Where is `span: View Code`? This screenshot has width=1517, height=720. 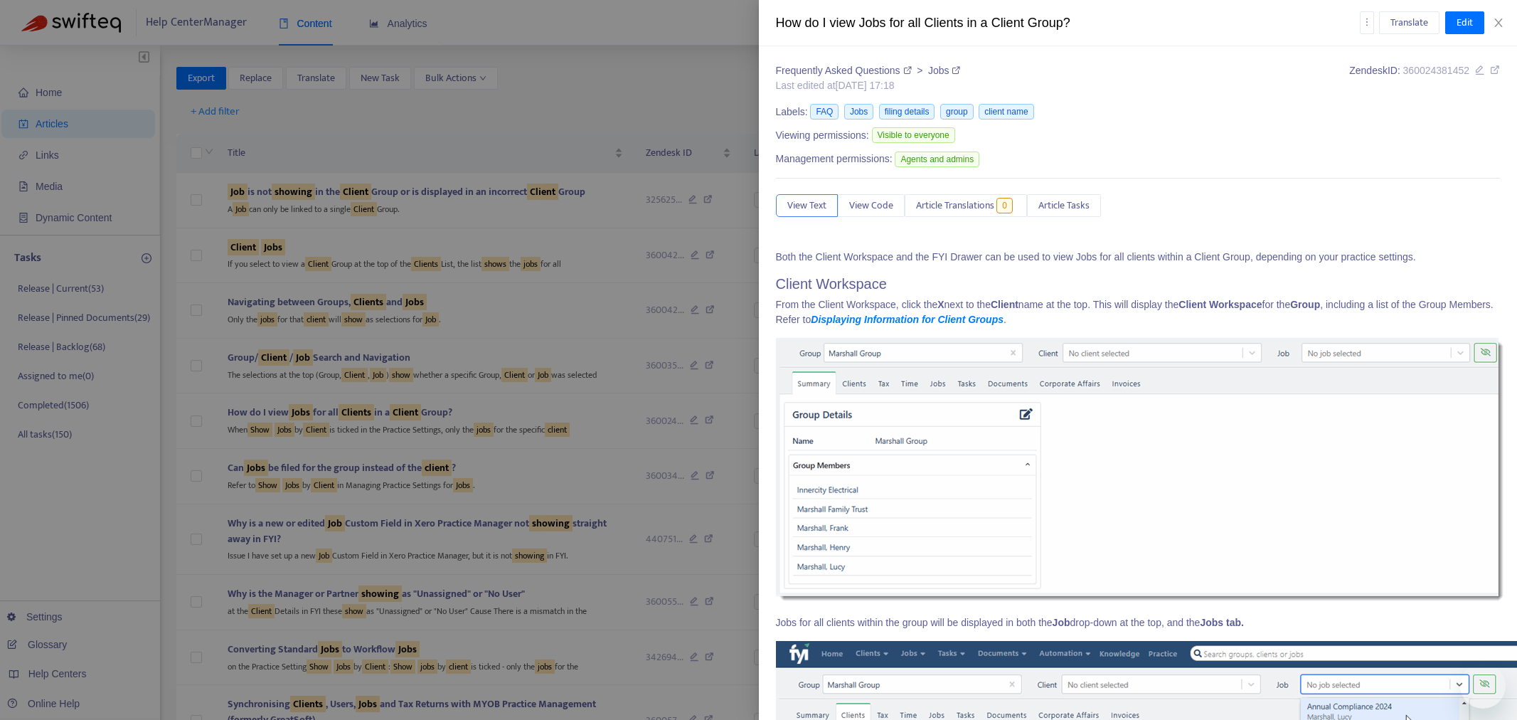 span: View Code is located at coordinates (871, 206).